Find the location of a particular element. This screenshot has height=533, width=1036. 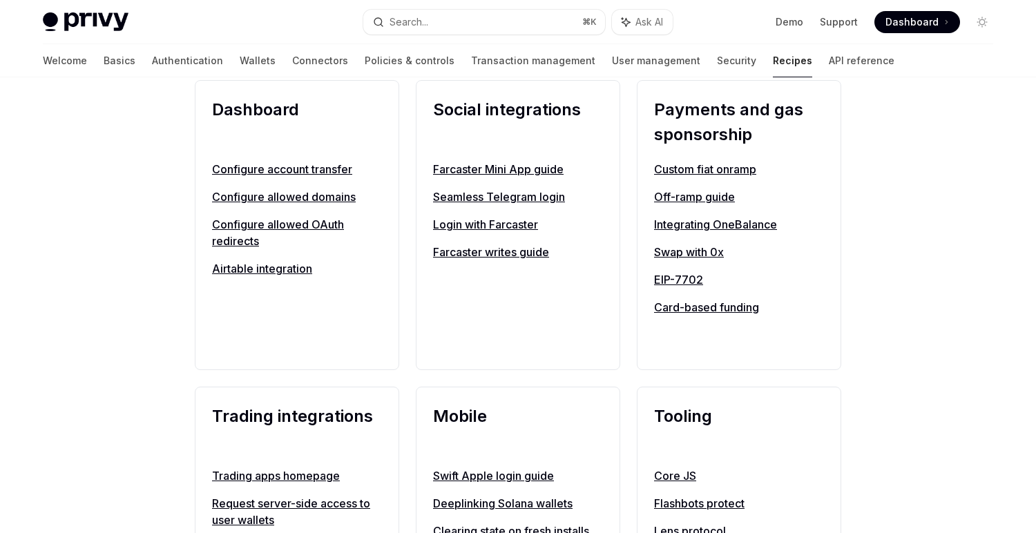

a: Dashboard is located at coordinates (917, 22).